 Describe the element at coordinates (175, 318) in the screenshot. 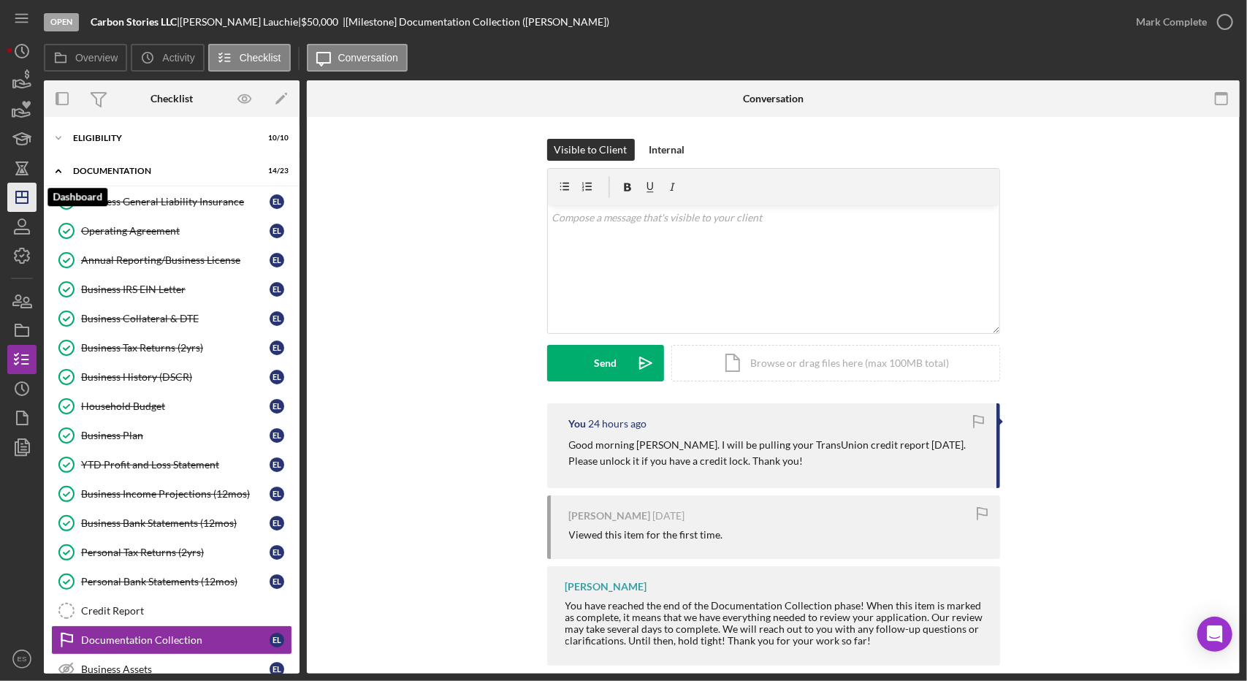

I see `div: Business Collateral & DTE` at that location.